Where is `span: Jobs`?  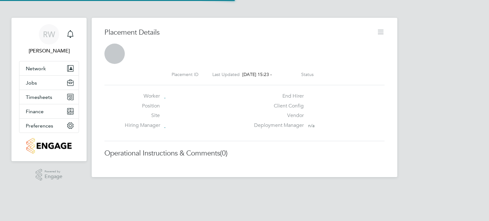
span: Jobs is located at coordinates (31, 83).